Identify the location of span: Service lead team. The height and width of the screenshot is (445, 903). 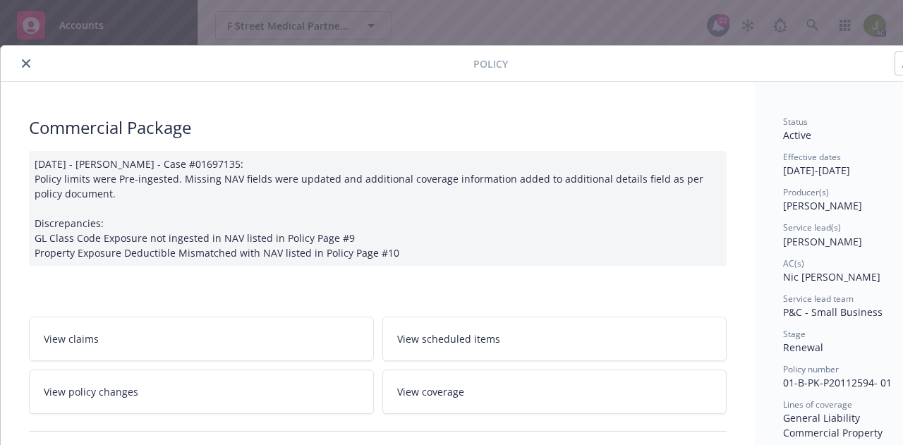
(819, 299).